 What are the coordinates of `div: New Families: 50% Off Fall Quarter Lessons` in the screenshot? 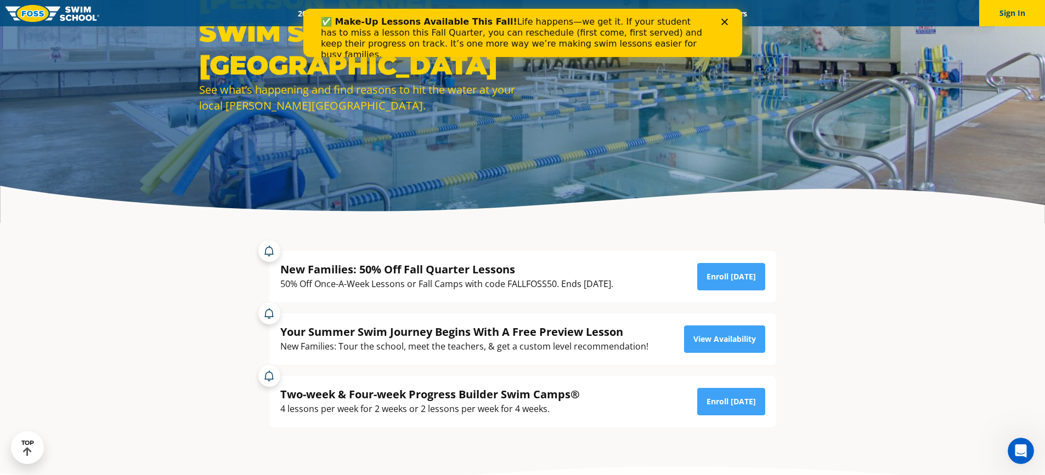 It's located at (446, 269).